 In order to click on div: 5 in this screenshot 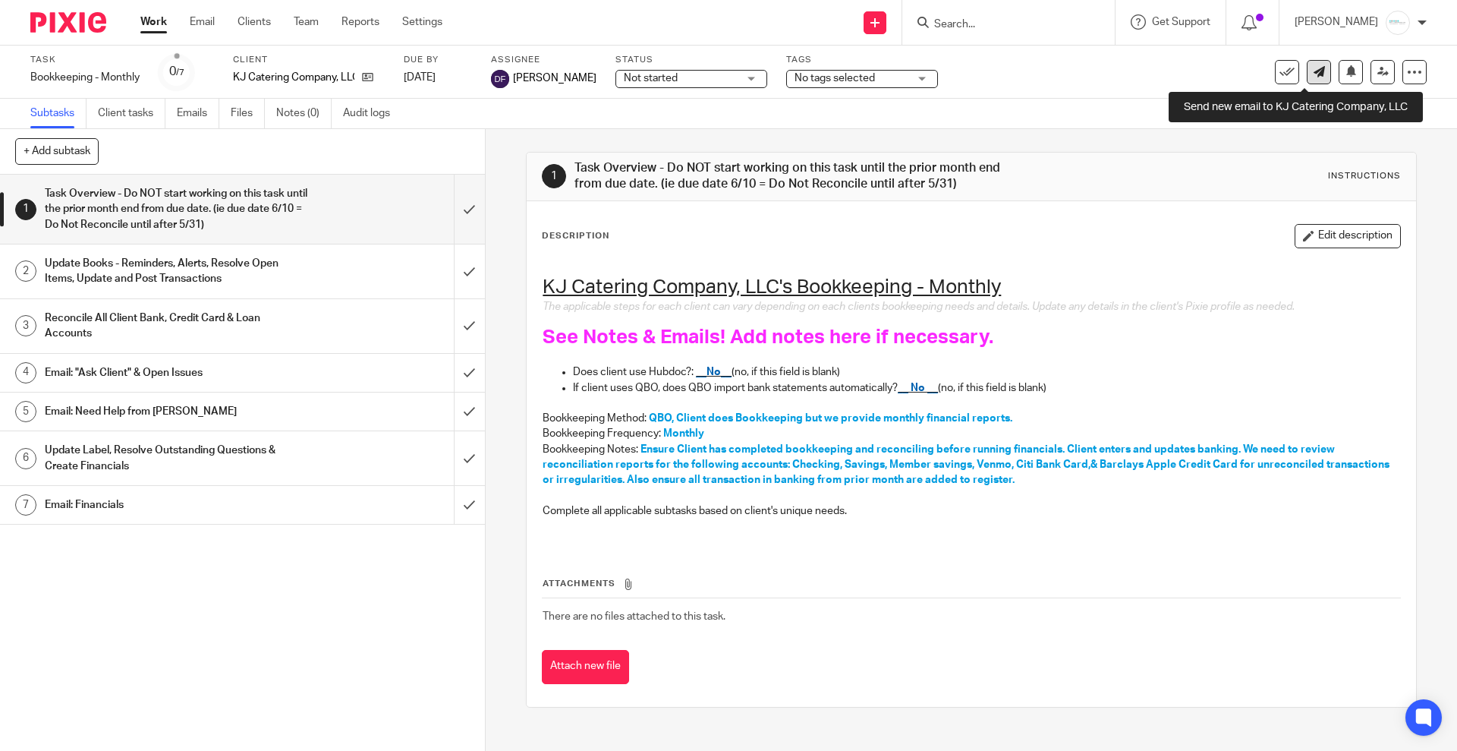, I will do `click(26, 411)`.